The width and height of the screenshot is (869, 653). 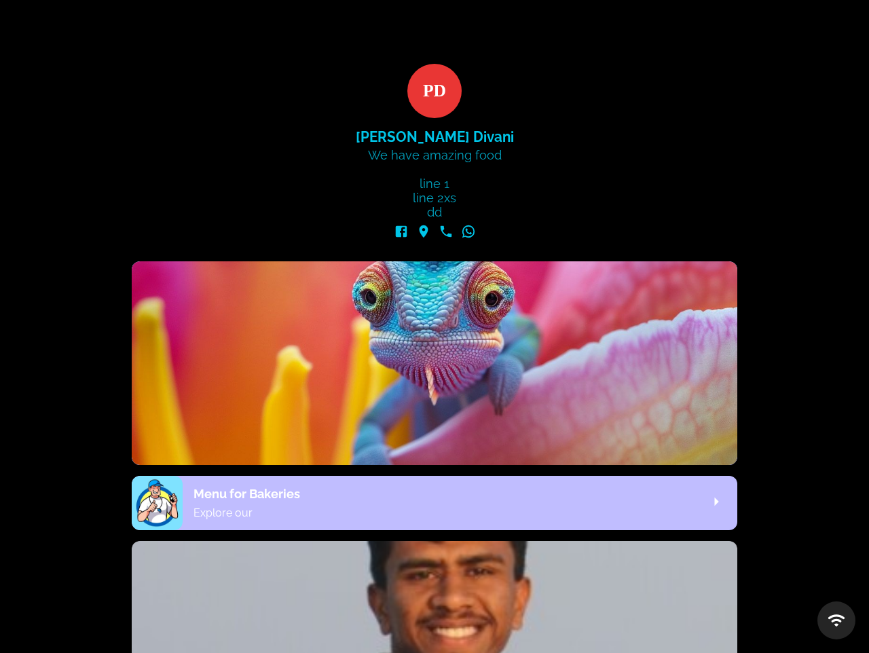 What do you see at coordinates (435, 91) in the screenshot?
I see `p: P D` at bounding box center [435, 91].